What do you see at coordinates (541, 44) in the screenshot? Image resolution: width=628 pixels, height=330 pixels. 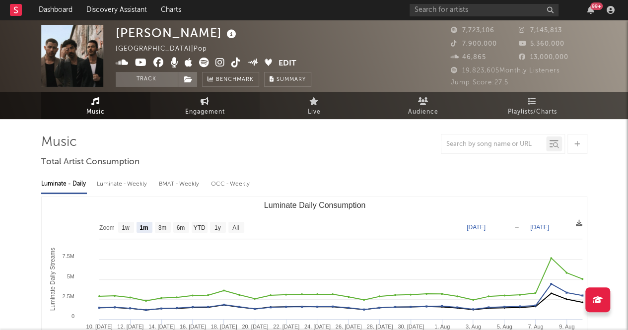 I see `span: 5,360,000` at bounding box center [541, 44].